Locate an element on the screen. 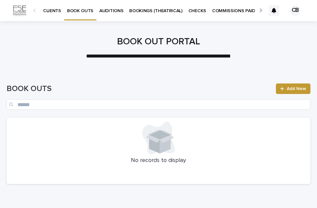 This screenshot has width=317, height=208. h1: BOOK OUTS is located at coordinates (139, 89).